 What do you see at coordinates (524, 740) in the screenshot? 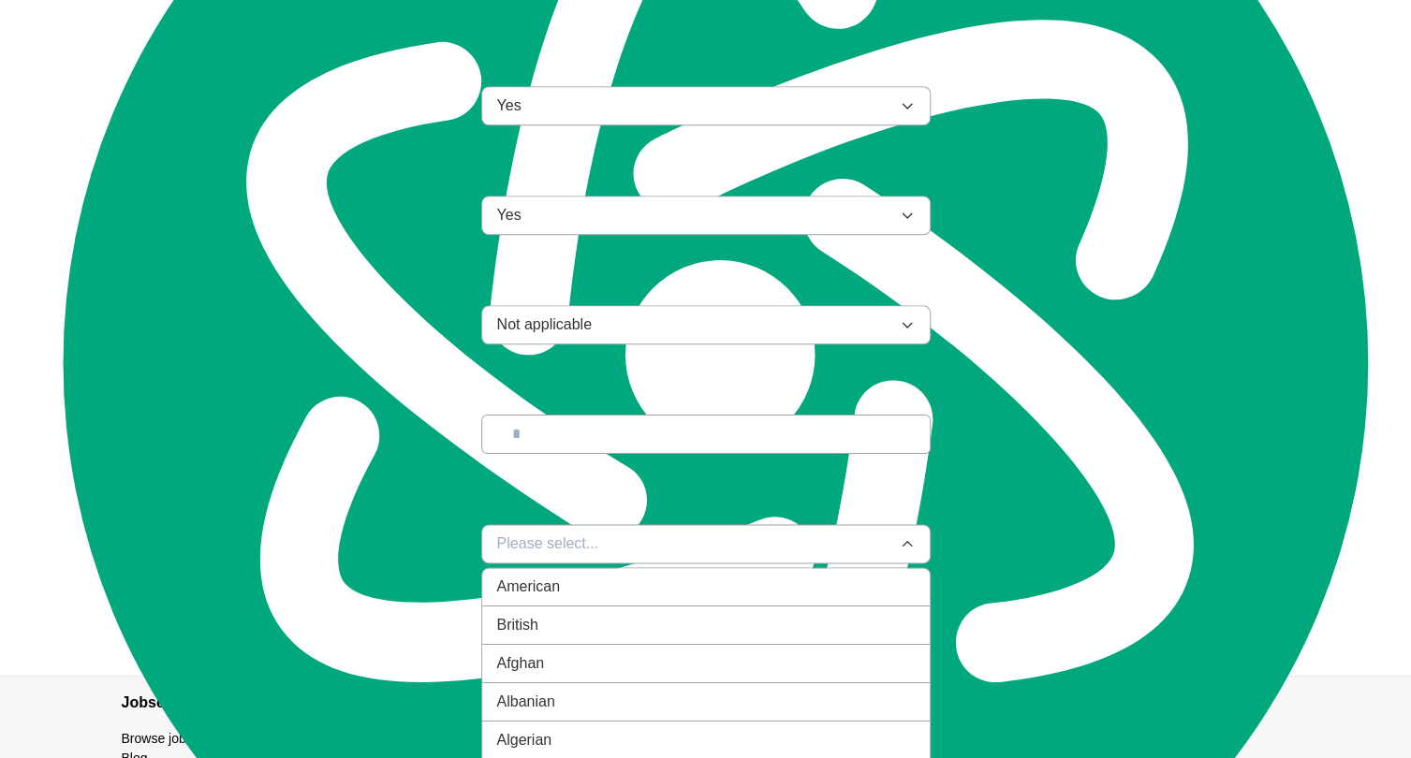
I see `span: Algerian` at bounding box center [524, 740].